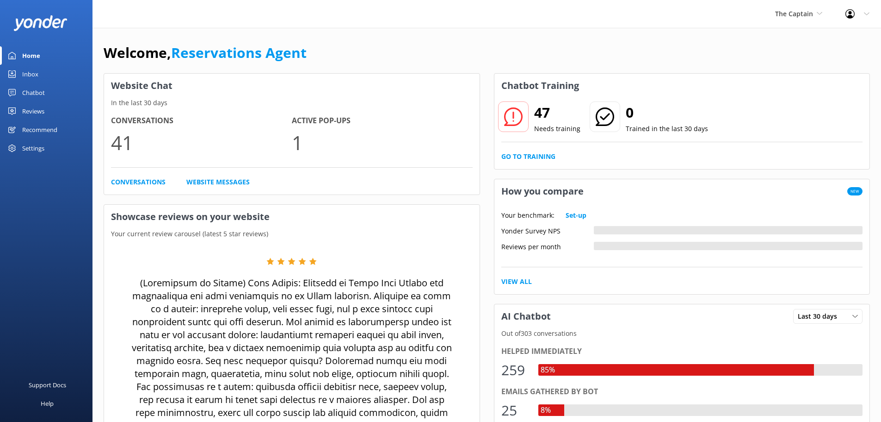 Image resolution: width=881 pixels, height=422 pixels. What do you see at coordinates (292, 217) in the screenshot?
I see `h3: Showcase reviews on your website` at bounding box center [292, 217].